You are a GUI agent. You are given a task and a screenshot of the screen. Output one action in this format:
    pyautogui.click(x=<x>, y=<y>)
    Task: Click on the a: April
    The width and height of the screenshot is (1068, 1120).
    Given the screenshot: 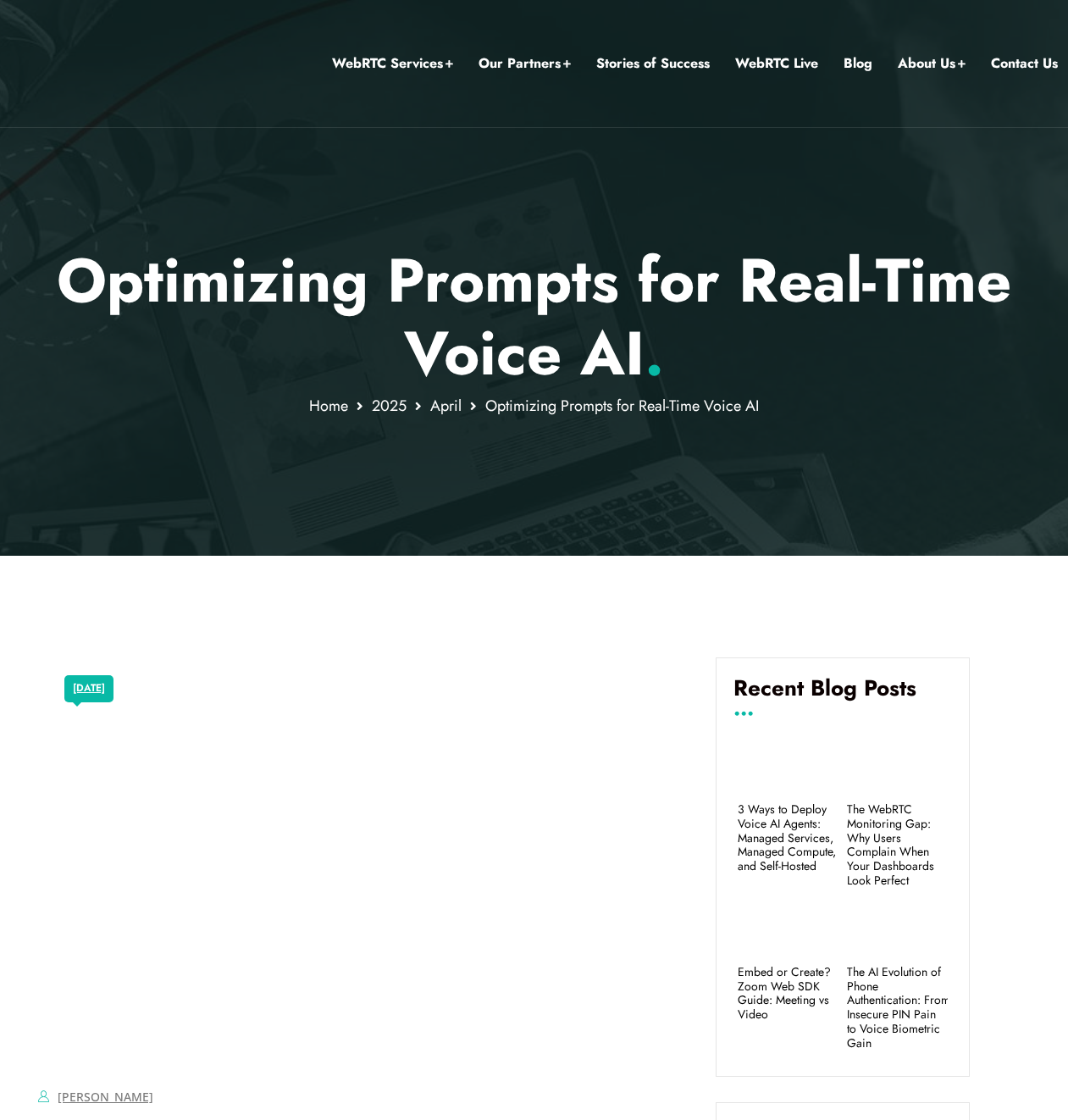 What is the action you would take?
    pyautogui.click(x=445, y=406)
    